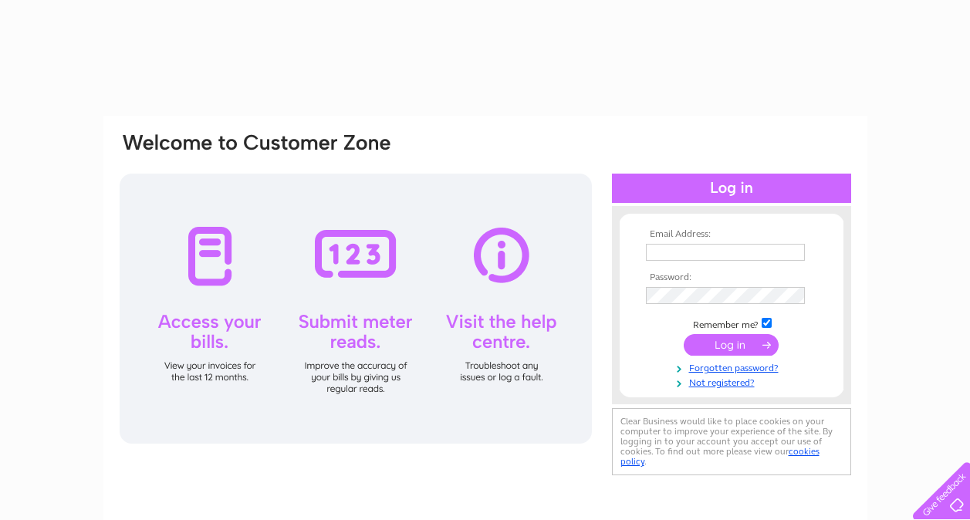 The height and width of the screenshot is (520, 970). I want to click on input: Submit, so click(731, 345).